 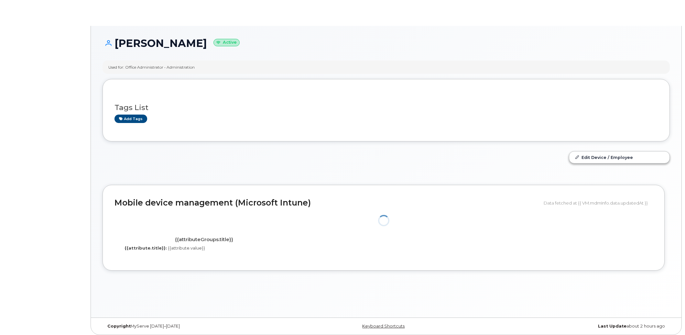 What do you see at coordinates (326, 203) in the screenshot?
I see `h2: Mobile device management (Microsoft Intune)` at bounding box center [326, 203].